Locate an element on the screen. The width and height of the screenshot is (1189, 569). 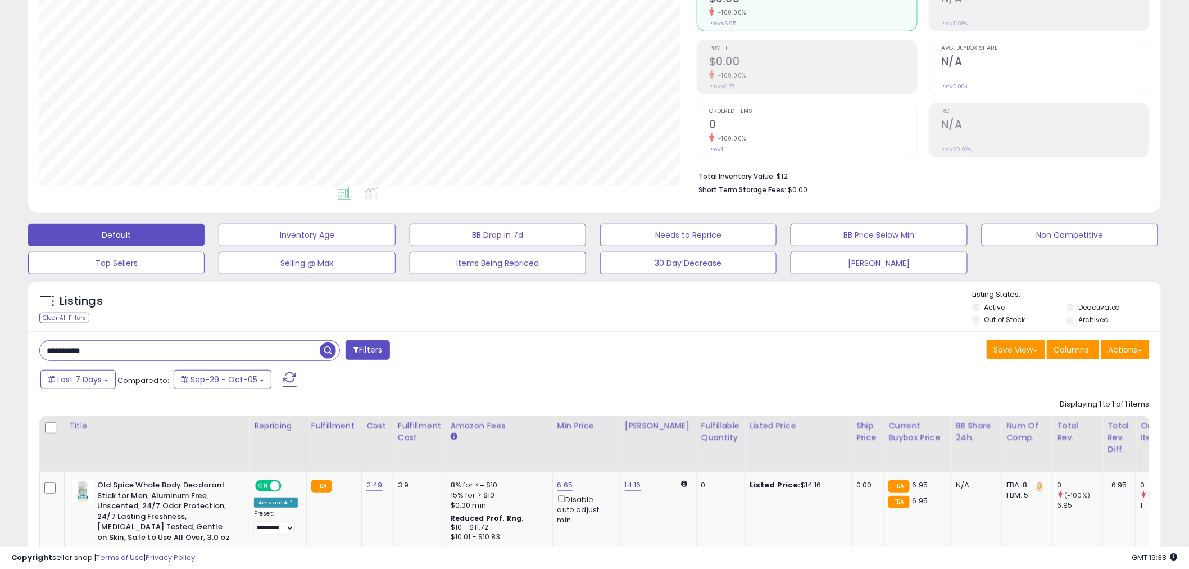
small: Prev: $6.95 is located at coordinates (723, 24).